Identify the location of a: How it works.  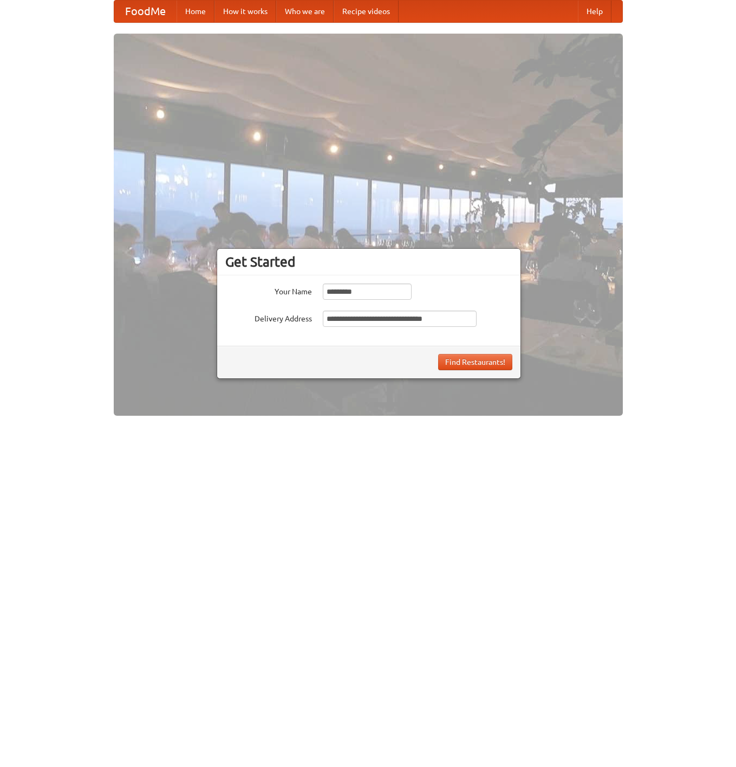
(245, 11).